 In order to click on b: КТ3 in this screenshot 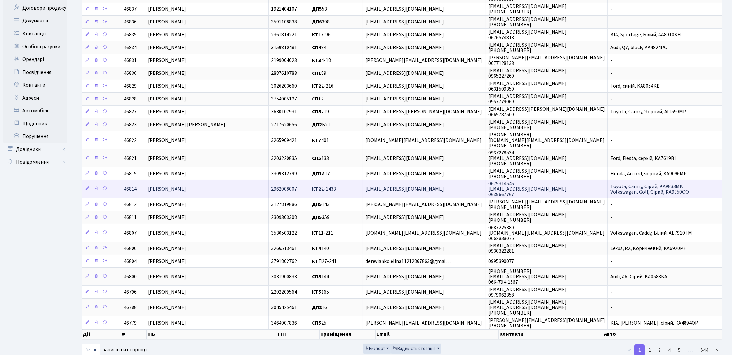, I will do `click(316, 61)`.